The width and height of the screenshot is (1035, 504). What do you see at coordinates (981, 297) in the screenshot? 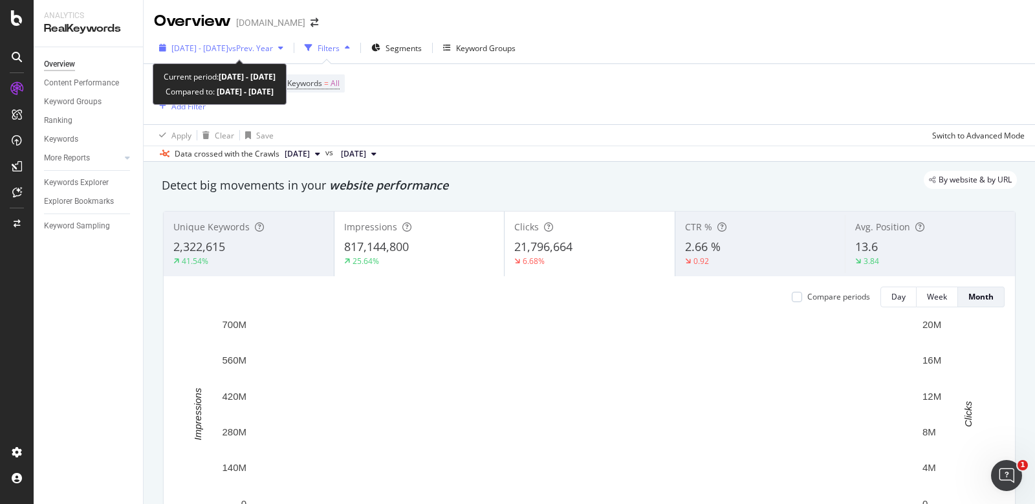
I see `button: Month` at bounding box center [981, 297].